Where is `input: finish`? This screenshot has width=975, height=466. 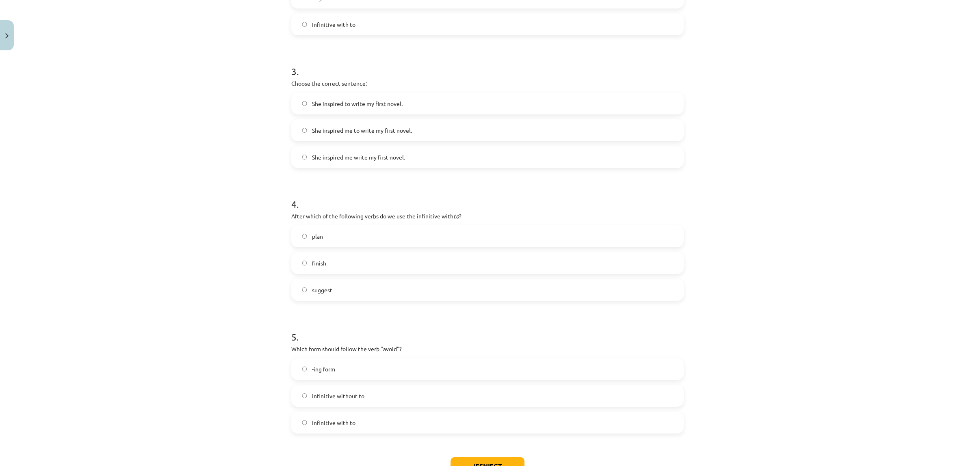
input: finish is located at coordinates (304, 263).